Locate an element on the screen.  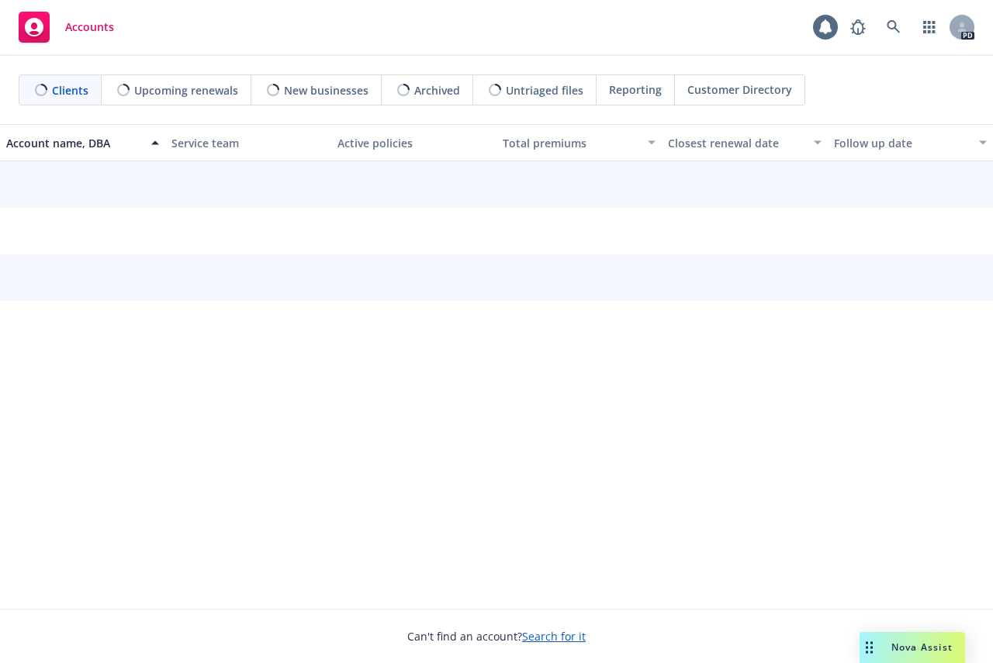
span: Untriaged files is located at coordinates (545, 90).